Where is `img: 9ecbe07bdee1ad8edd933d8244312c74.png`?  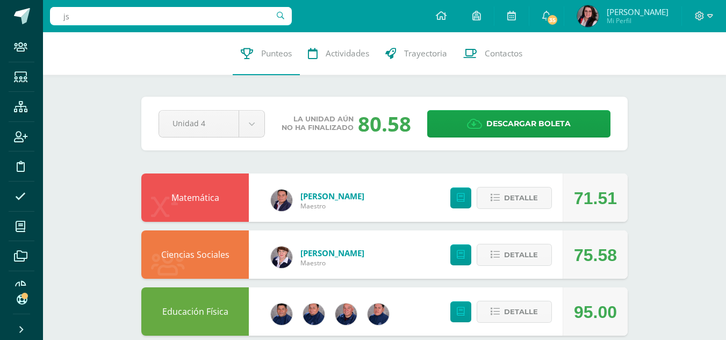 img: 9ecbe07bdee1ad8edd933d8244312c74.png is located at coordinates (378, 314).